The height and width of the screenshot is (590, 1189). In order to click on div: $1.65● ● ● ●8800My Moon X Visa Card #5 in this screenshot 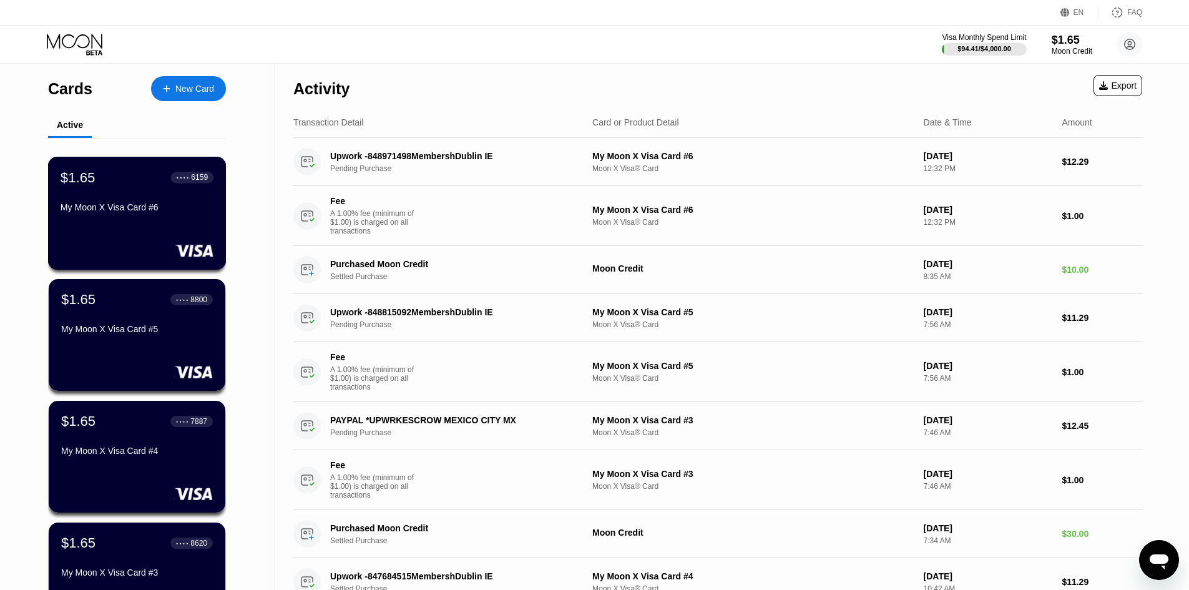, I will do `click(137, 334)`.